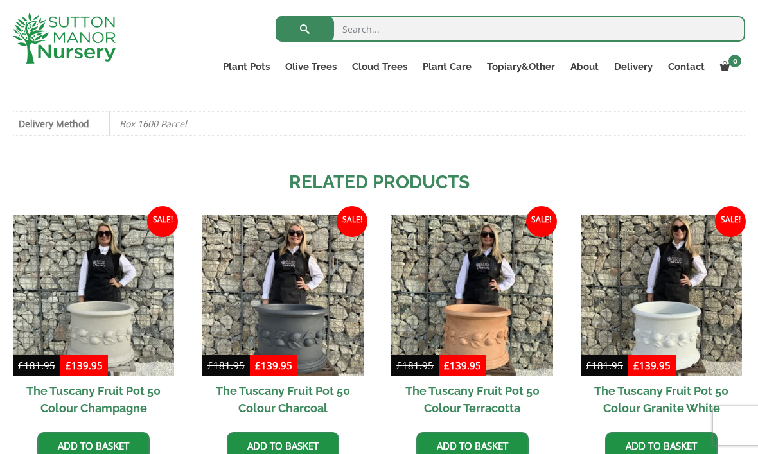  I want to click on a: Sale! The Tuscany Fruit Pot 50 Colour Terracotta, so click(472, 319).